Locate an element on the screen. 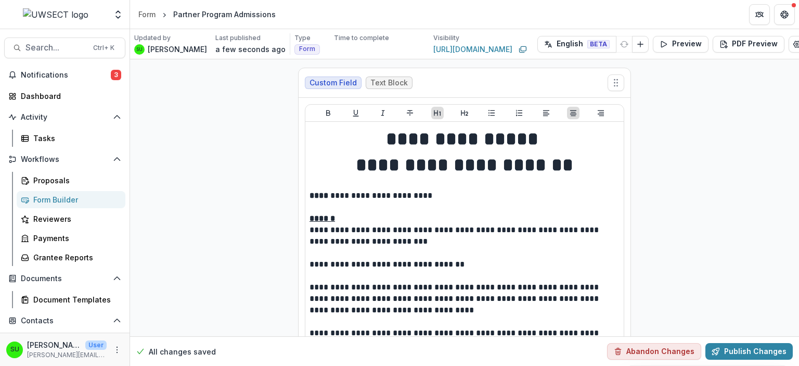 Image resolution: width=799 pixels, height=366 pixels. p: All changes saved is located at coordinates (182, 351).